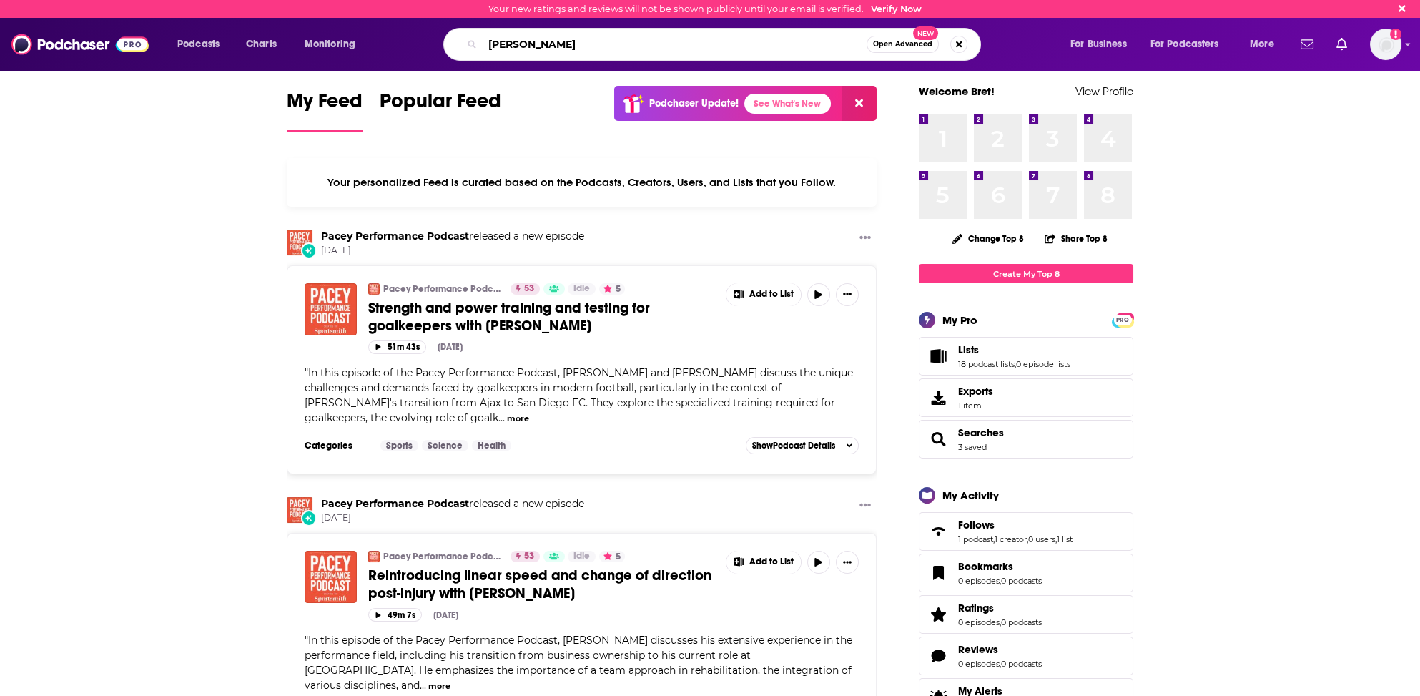  I want to click on span: My Feed, so click(325, 105).